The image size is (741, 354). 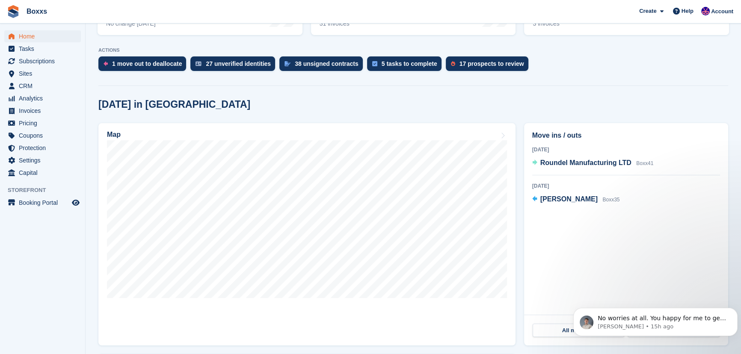 What do you see at coordinates (44, 173) in the screenshot?
I see `span: Capital` at bounding box center [44, 173].